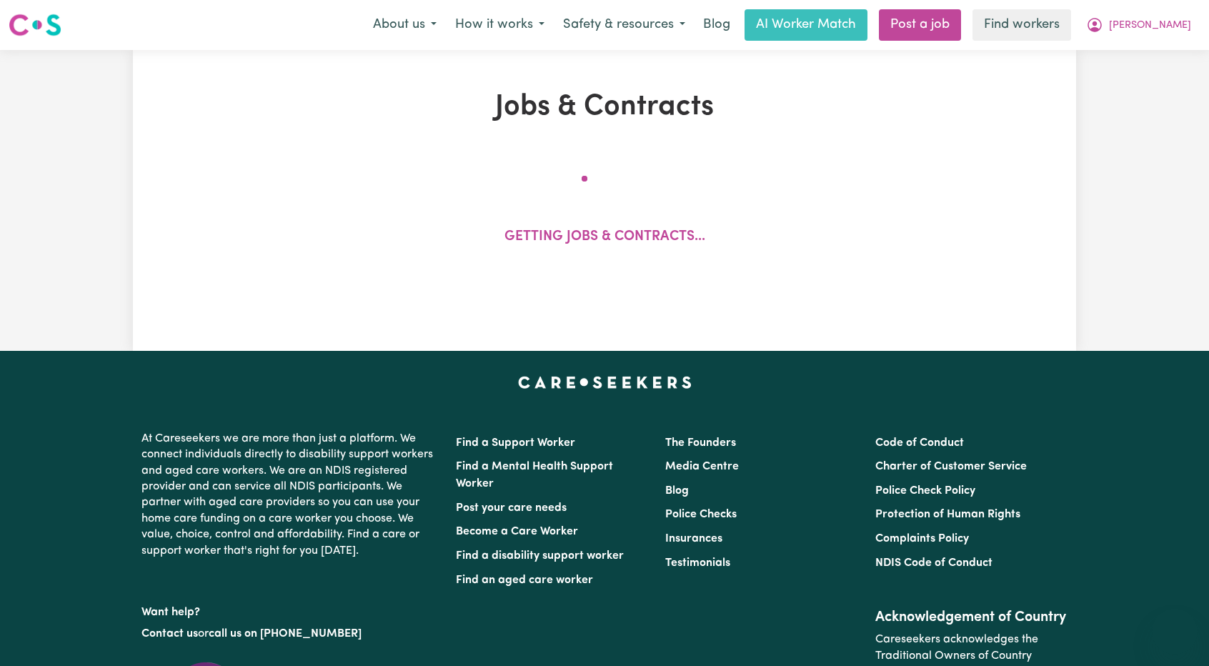 The image size is (1209, 666). I want to click on button: Safety & resources, so click(624, 25).